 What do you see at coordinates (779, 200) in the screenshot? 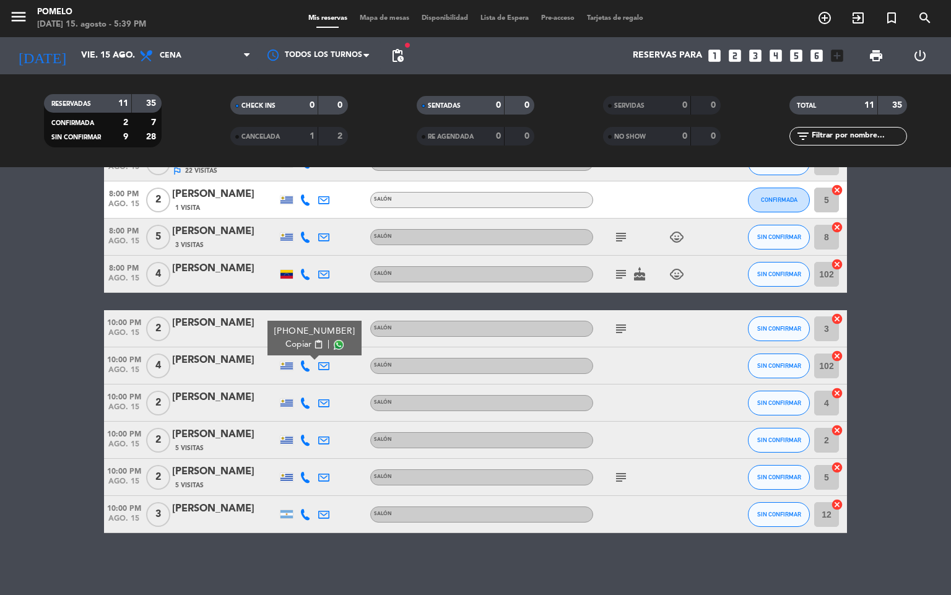
I see `button: CONFIRMADA` at bounding box center [779, 200].